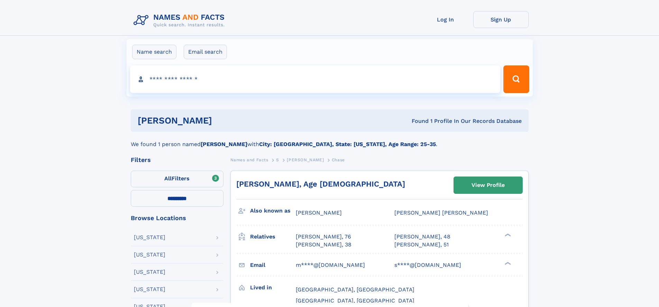 The height and width of the screenshot is (307, 659). What do you see at coordinates (273, 211) in the screenshot?
I see `h3: Also known as` at bounding box center [273, 211].